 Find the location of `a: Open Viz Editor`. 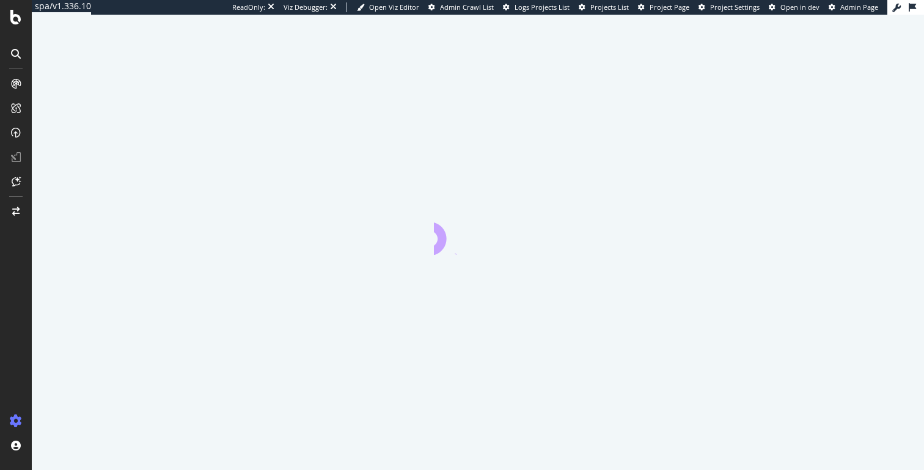

a: Open Viz Editor is located at coordinates (388, 7).